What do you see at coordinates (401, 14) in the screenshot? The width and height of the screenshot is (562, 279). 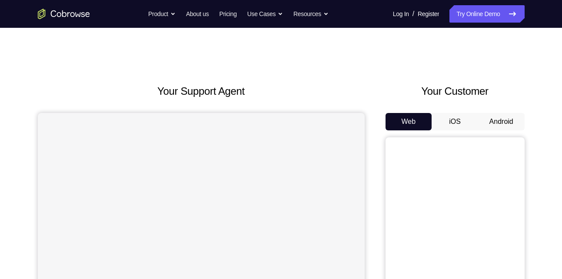 I see `a: Log In` at bounding box center [401, 14].